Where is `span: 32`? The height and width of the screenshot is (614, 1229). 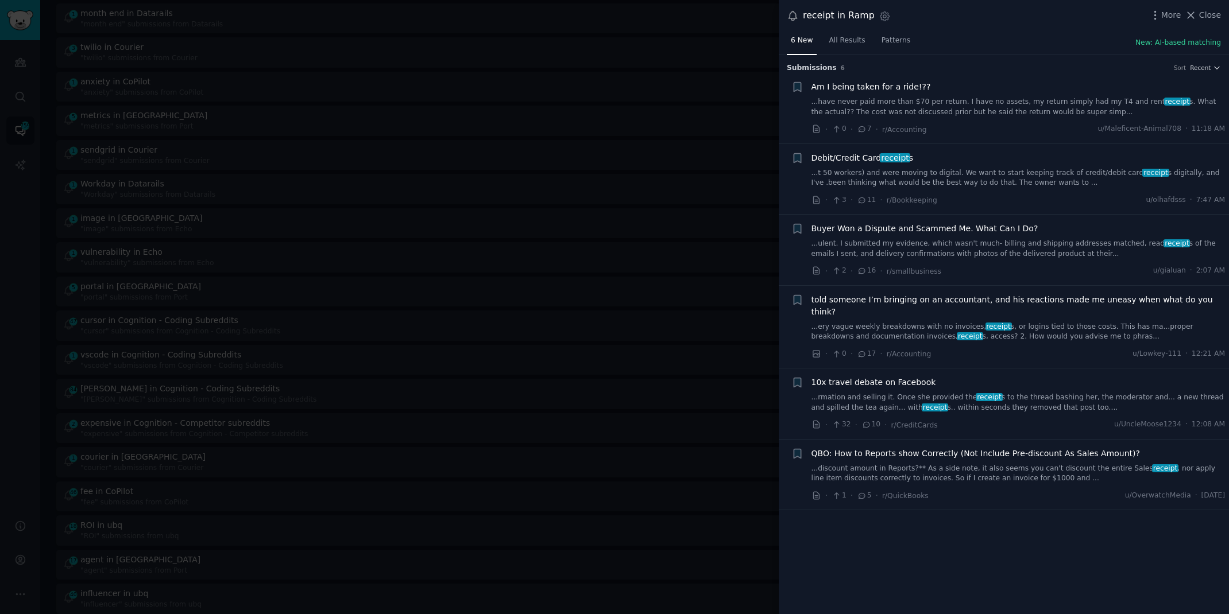
span: 32 is located at coordinates (841, 425).